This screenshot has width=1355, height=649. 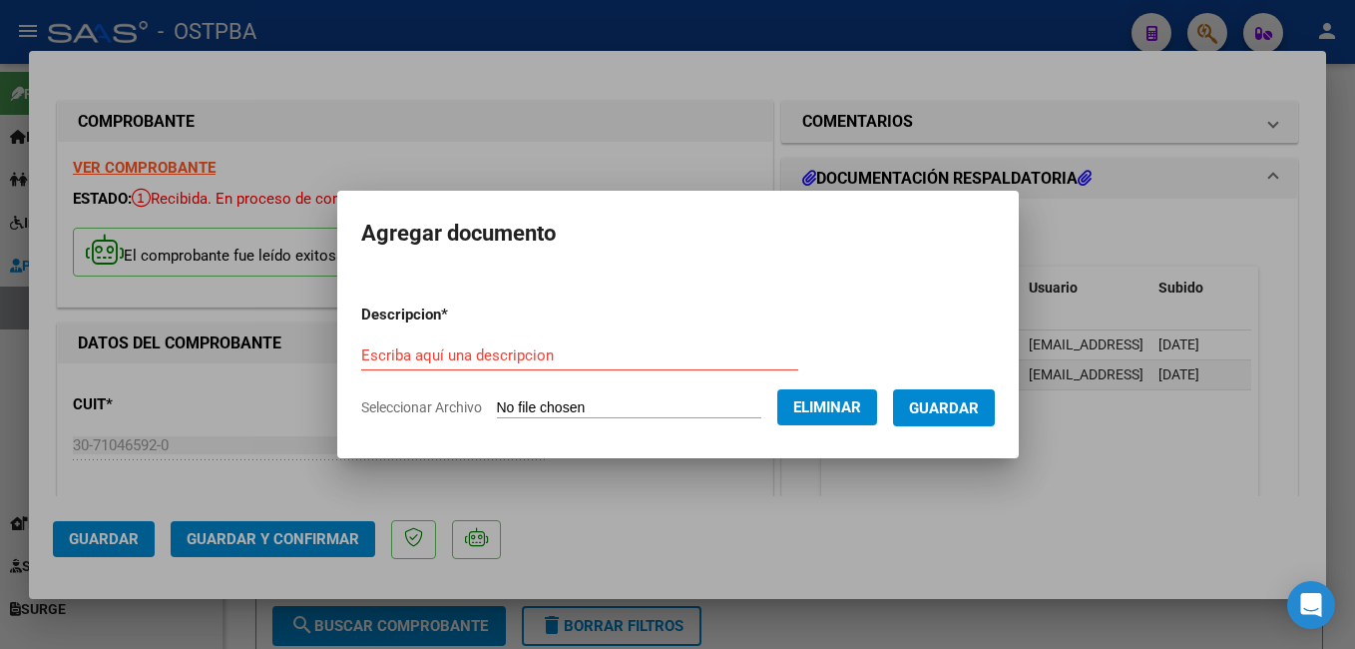 I want to click on span: Seleccionar Archivo, so click(x=421, y=407).